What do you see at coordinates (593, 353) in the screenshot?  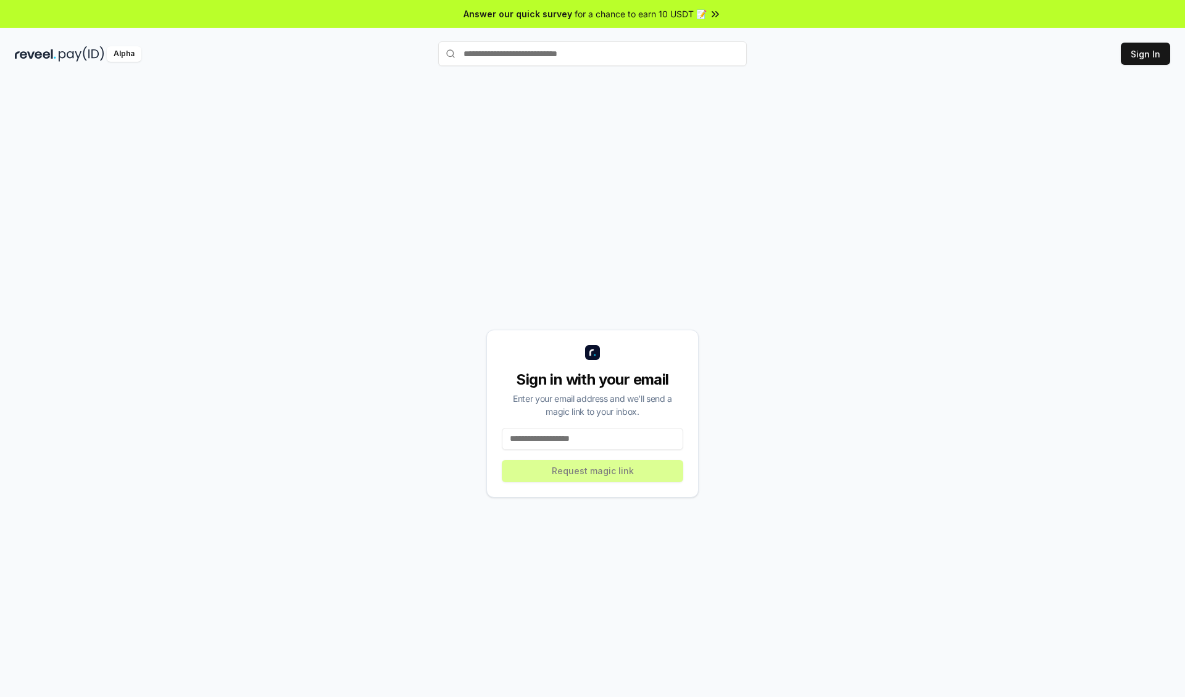 I see `img: logo_small` at bounding box center [593, 353].